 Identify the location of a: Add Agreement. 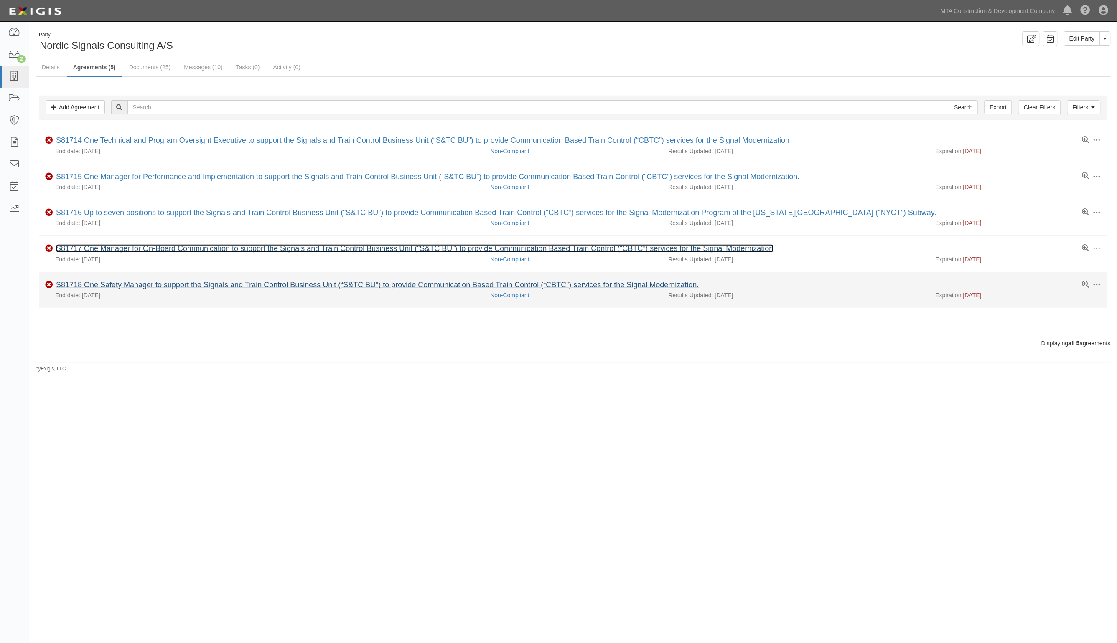
(75, 107).